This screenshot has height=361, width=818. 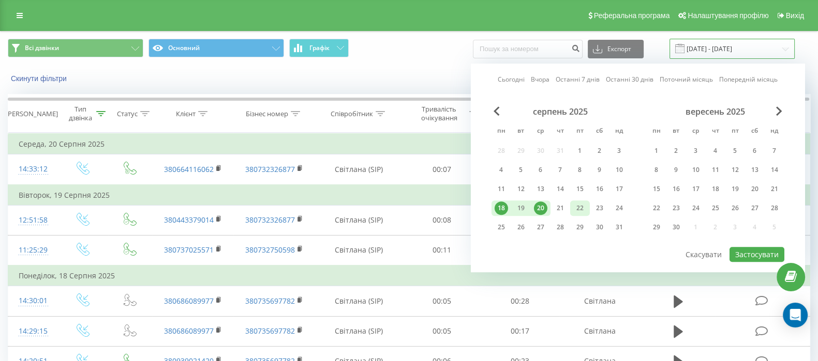 What do you see at coordinates (755, 208) in the screenshot?
I see `div: 27` at bounding box center [755, 208].